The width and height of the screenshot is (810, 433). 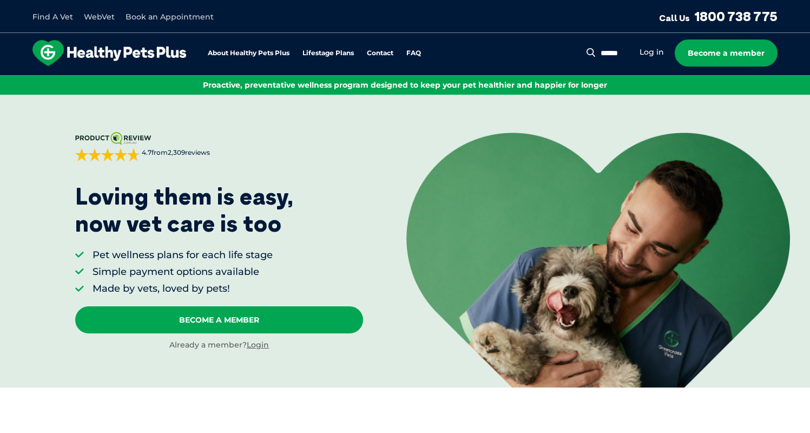 I want to click on li: Pet wellness plans for each life stage, so click(x=182, y=255).